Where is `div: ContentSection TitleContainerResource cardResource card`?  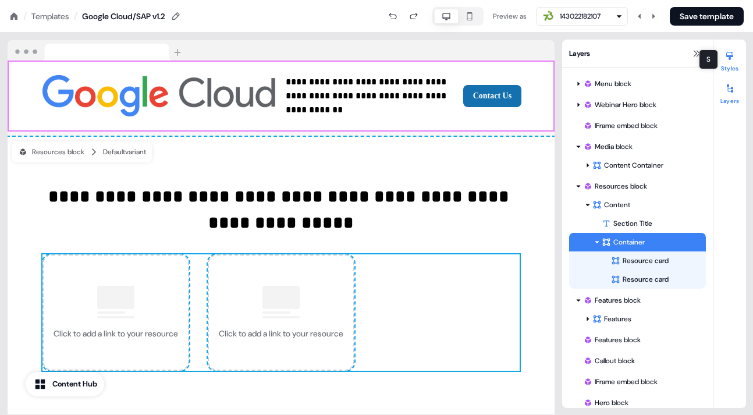 div: ContentSection TitleContainerResource cardResource card is located at coordinates (637, 242).